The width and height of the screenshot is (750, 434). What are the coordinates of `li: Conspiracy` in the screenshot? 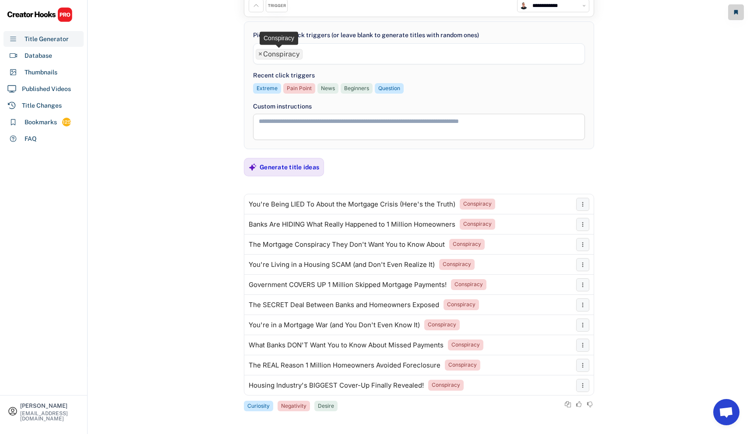 It's located at (279, 54).